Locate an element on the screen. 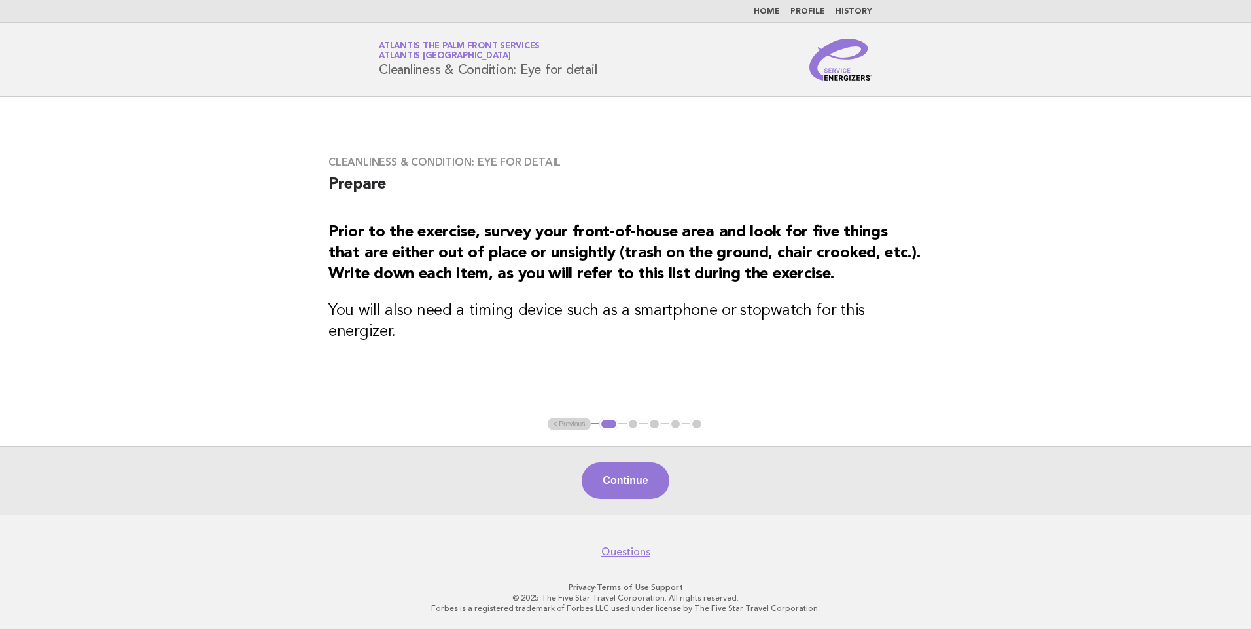  h3: You will also need a timing device such as a smartphone or stopwatch for this energizer. is located at coordinates (626, 321).